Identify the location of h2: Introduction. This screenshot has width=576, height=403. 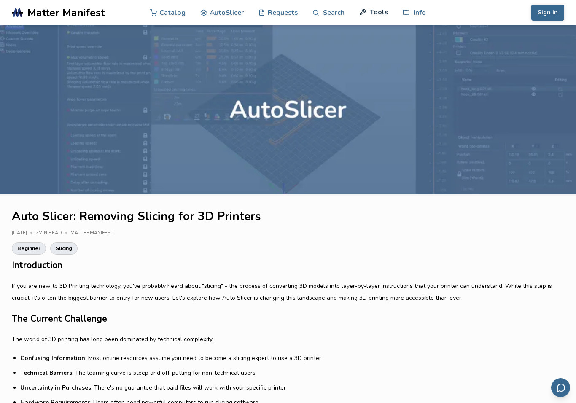
(288, 265).